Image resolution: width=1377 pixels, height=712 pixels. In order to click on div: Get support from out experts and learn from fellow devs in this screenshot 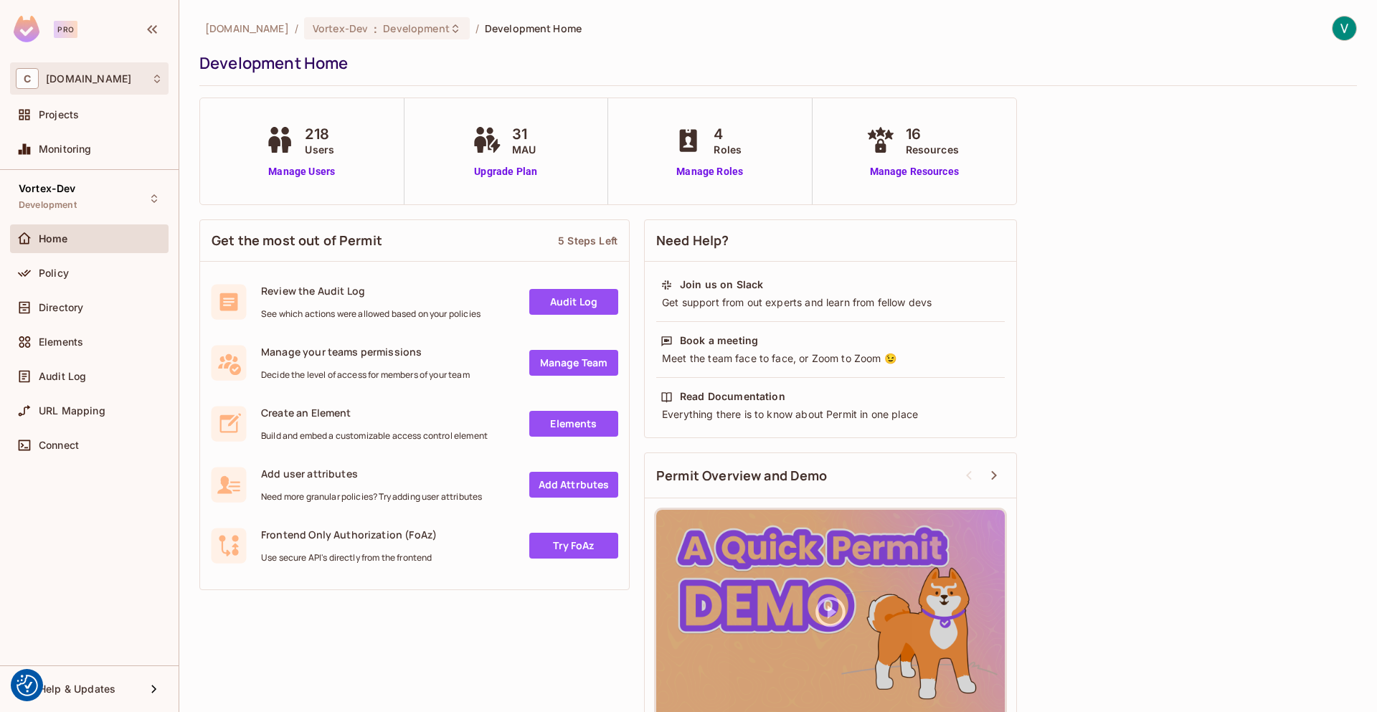, I will do `click(831, 303)`.